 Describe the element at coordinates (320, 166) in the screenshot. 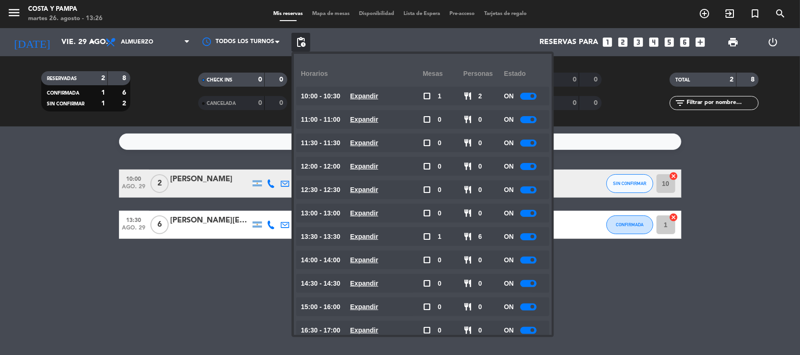

I see `span: 12:00 - 12:00` at that location.